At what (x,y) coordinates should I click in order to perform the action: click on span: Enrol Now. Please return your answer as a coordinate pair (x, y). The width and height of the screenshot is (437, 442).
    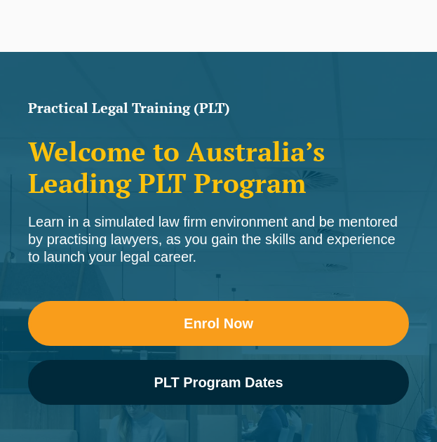
    Looking at the image, I should click on (218, 323).